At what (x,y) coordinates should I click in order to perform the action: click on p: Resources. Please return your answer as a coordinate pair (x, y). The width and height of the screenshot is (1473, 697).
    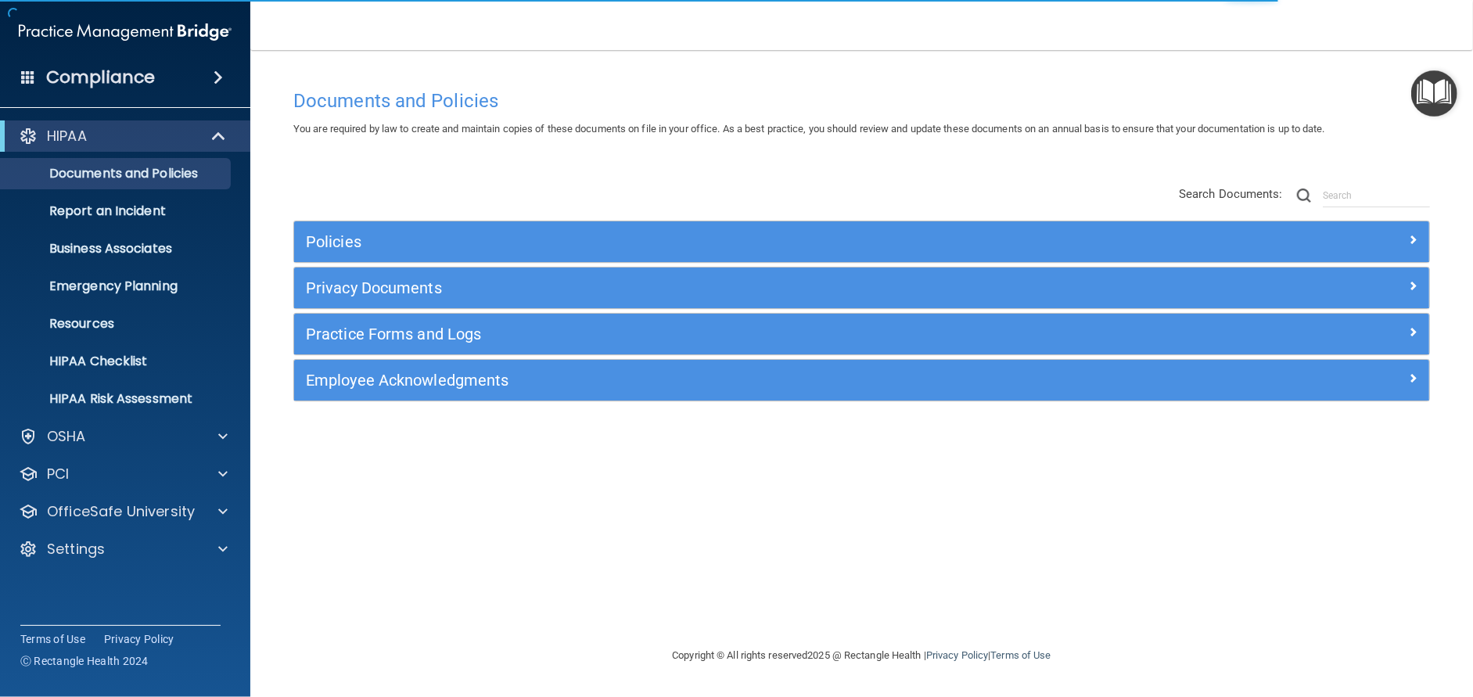
    Looking at the image, I should click on (117, 324).